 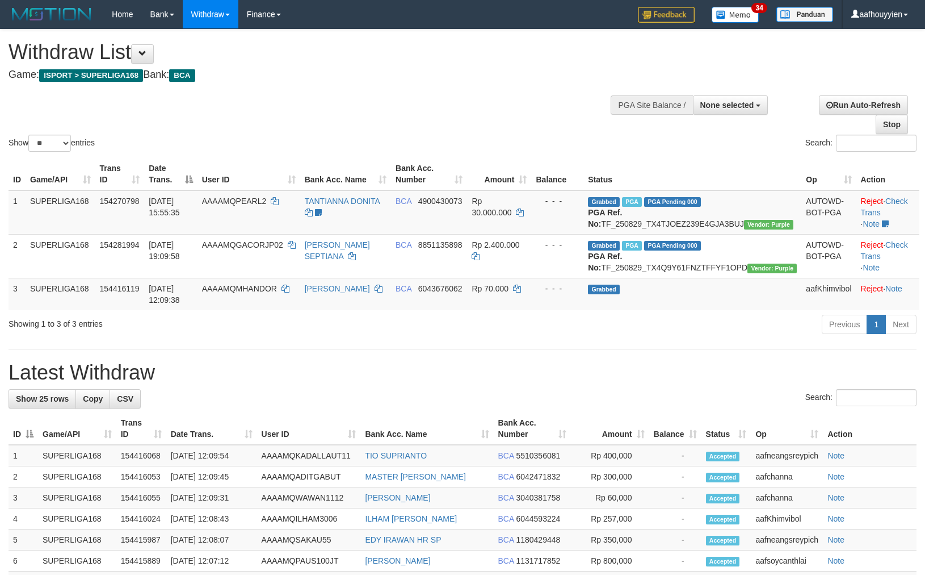 What do you see at coordinates (538, 455) in the screenshot?
I see `span: Copy 5510356081 to clipboard` at bounding box center [538, 455].